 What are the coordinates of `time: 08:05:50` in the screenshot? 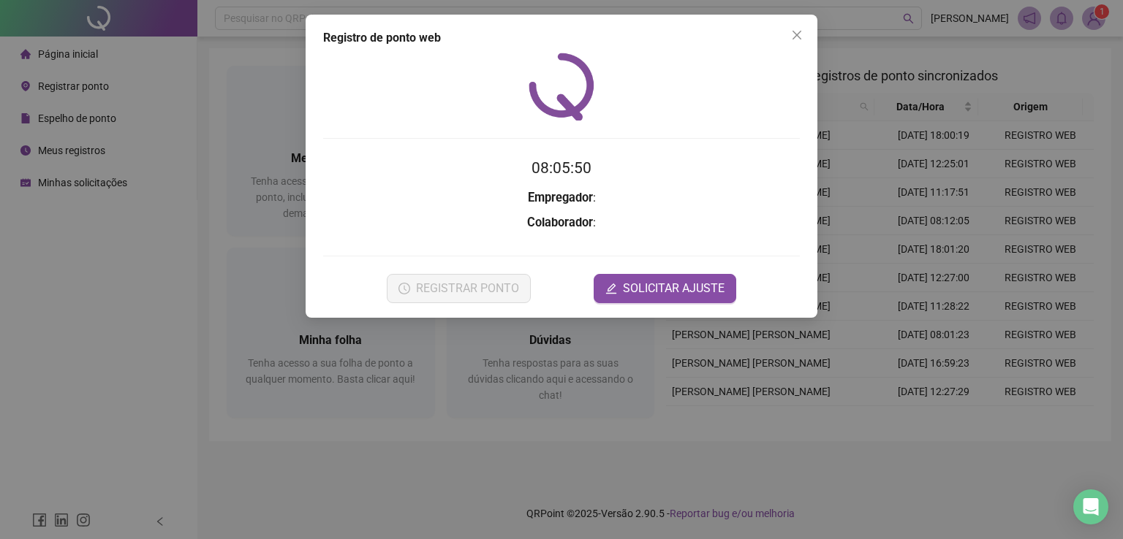 It's located at (561, 168).